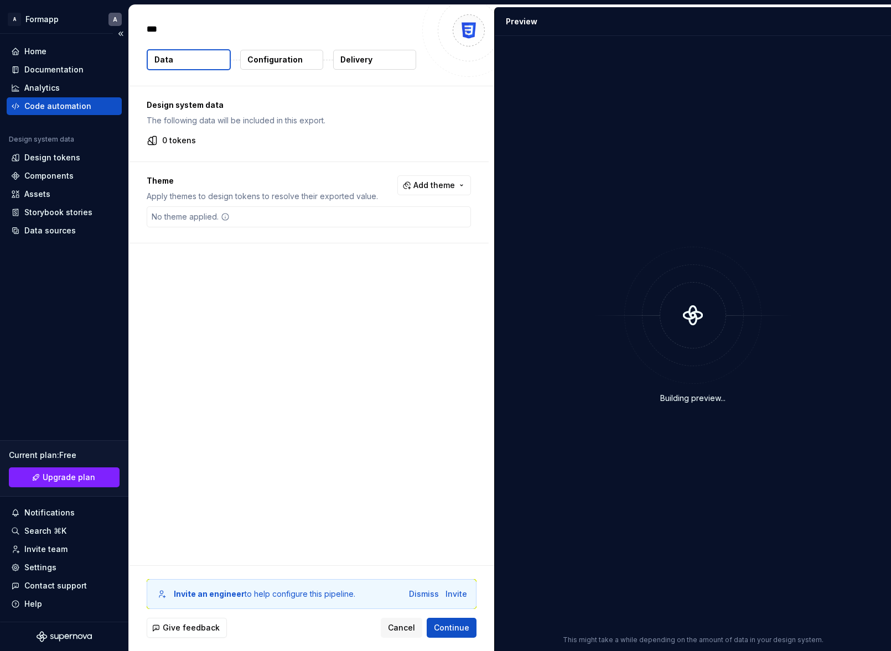  What do you see at coordinates (69, 477) in the screenshot?
I see `span: Upgrade plan` at bounding box center [69, 477].